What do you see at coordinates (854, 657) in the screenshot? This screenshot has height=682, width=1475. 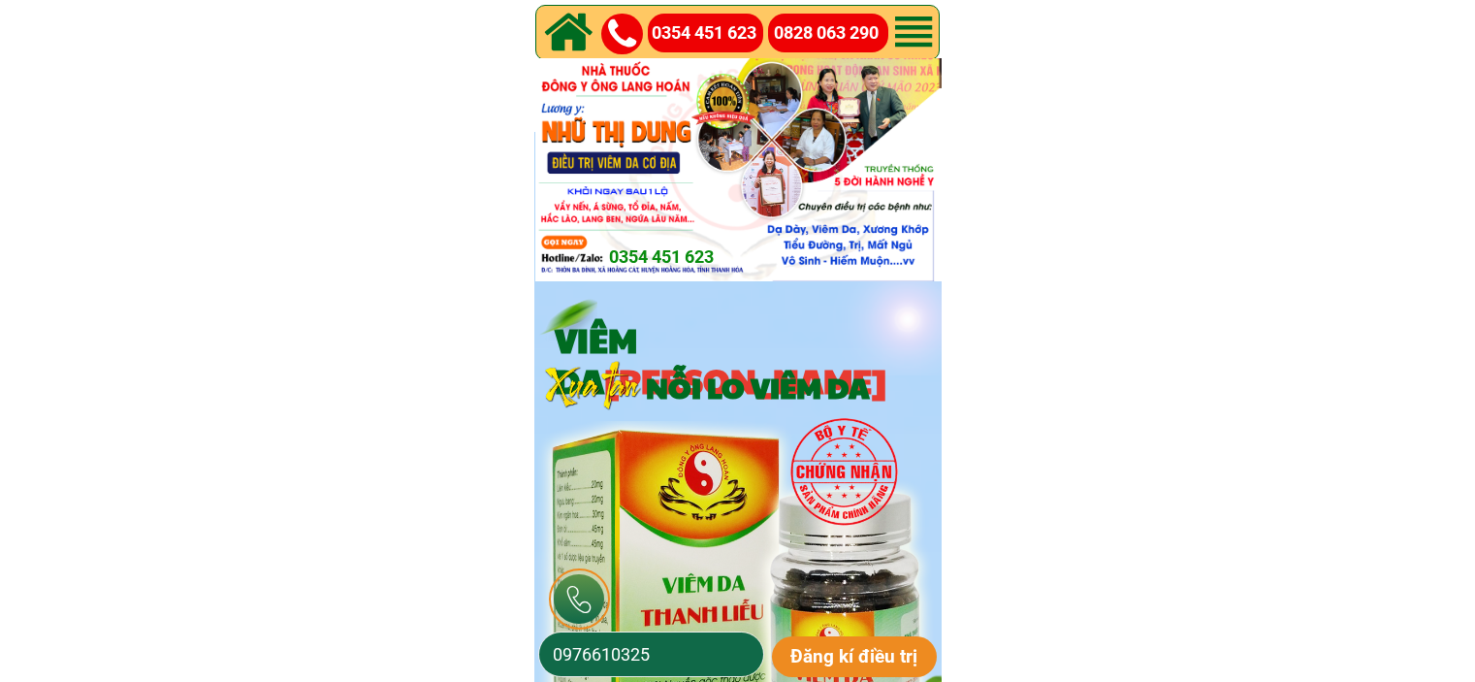 I see `p: Đăng kí điều trị` at bounding box center [854, 657].